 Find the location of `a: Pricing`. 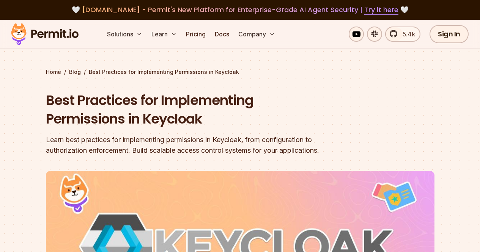

a: Pricing is located at coordinates (196, 34).